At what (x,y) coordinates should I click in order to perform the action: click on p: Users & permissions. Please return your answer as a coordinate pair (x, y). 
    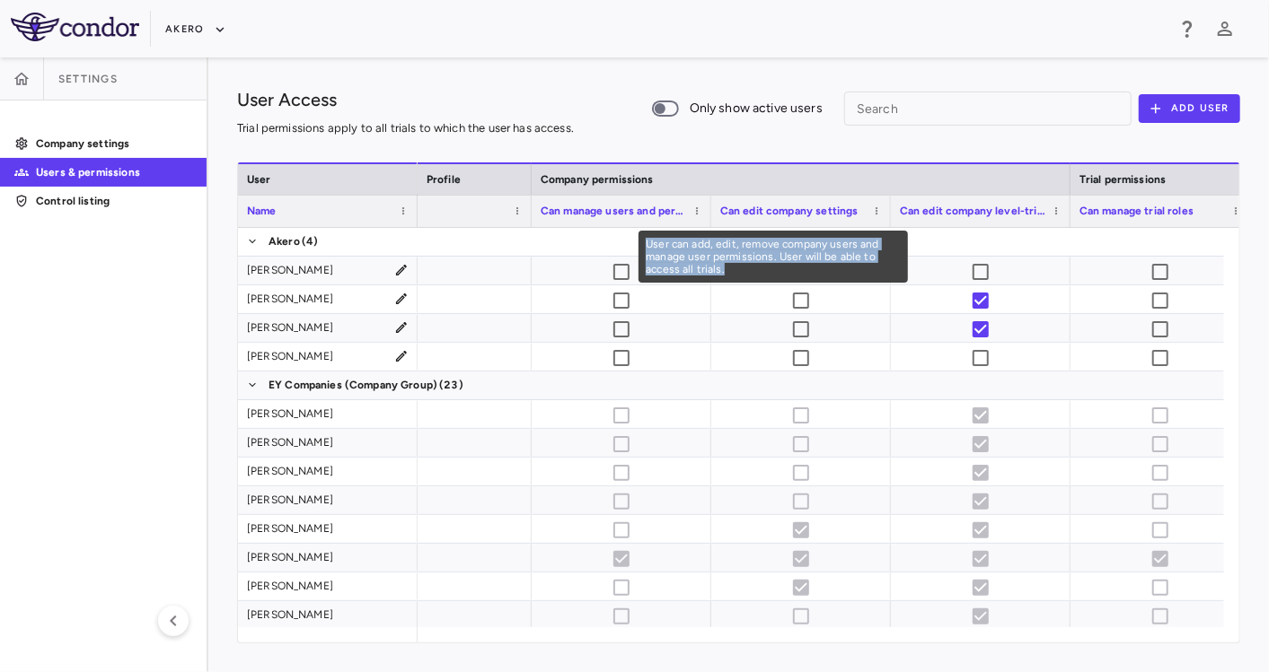
    Looking at the image, I should click on (114, 172).